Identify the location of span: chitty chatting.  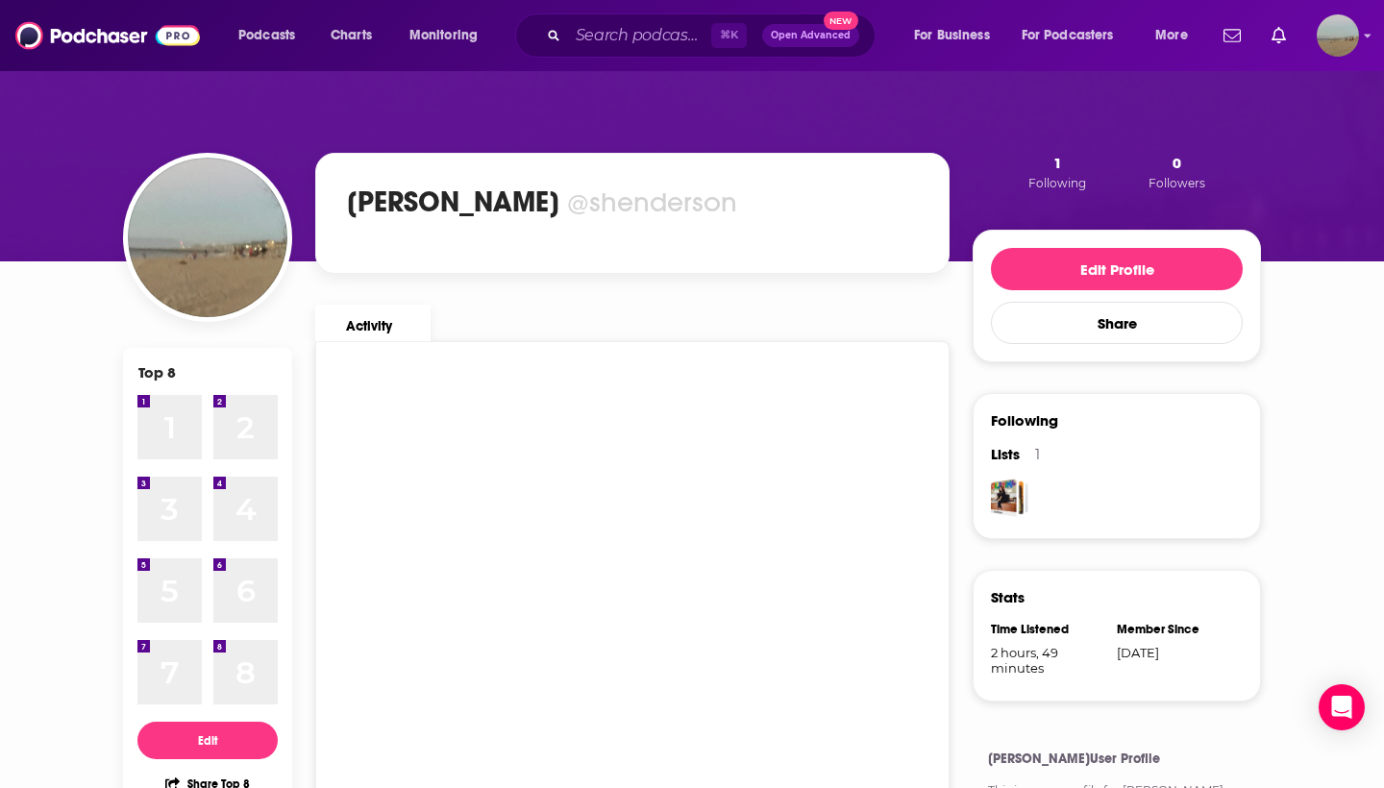
(1010, 498).